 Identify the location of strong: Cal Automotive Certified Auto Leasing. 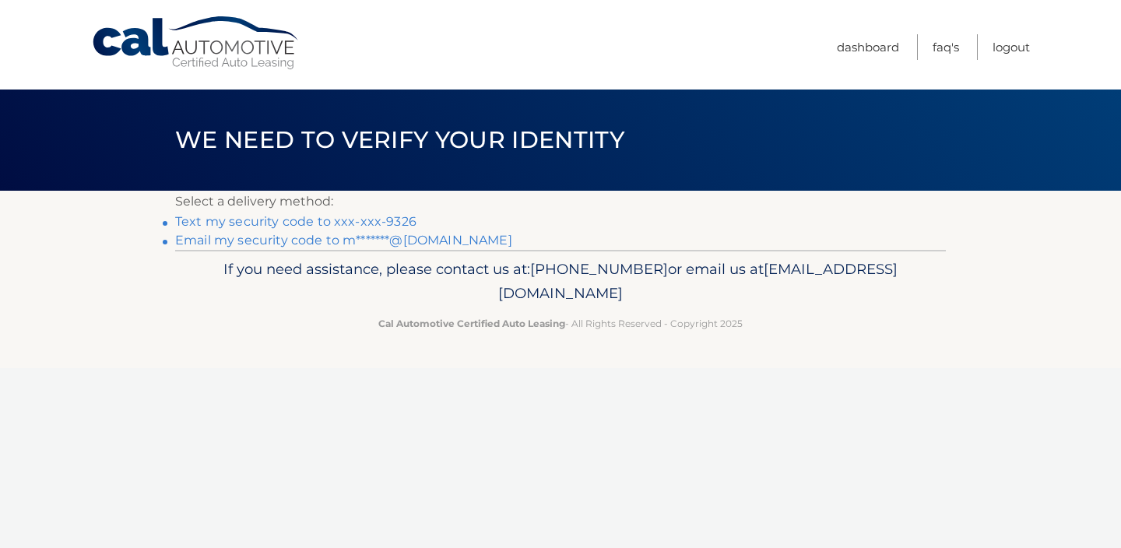
(472, 323).